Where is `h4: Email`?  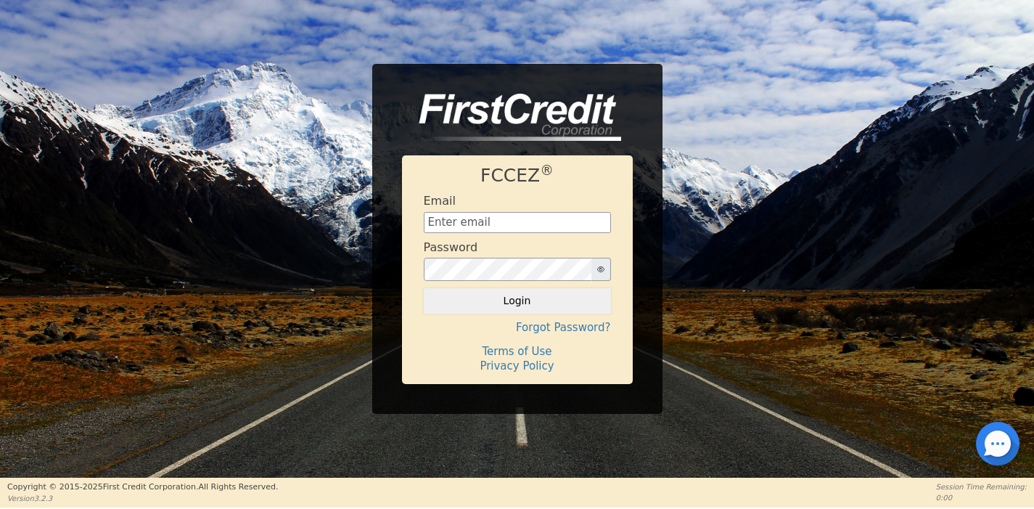
h4: Email is located at coordinates (440, 200).